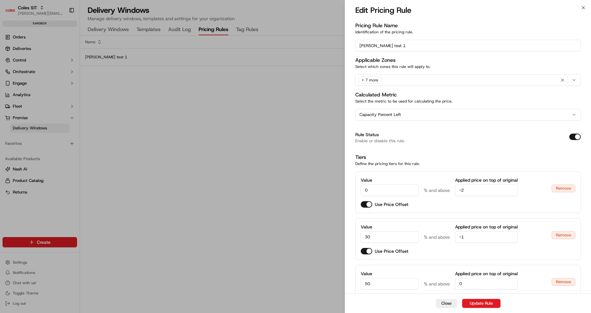  Describe the element at coordinates (13, 12) in the screenshot. I see `img: Nash` at that location.